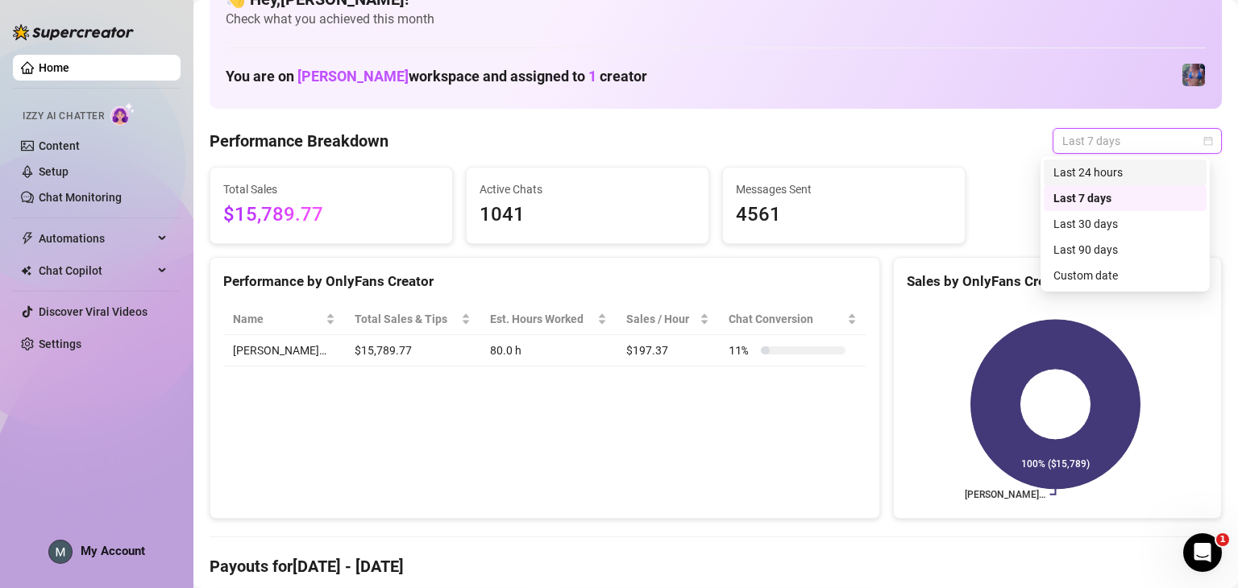  Describe the element at coordinates (662, 319) in the screenshot. I see `span: Sales / Hour` at that location.